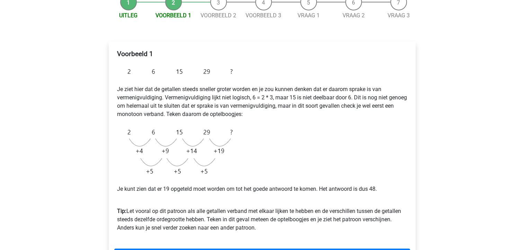  What do you see at coordinates (263, 15) in the screenshot?
I see `a: Voorbeeld 3` at bounding box center [263, 15].